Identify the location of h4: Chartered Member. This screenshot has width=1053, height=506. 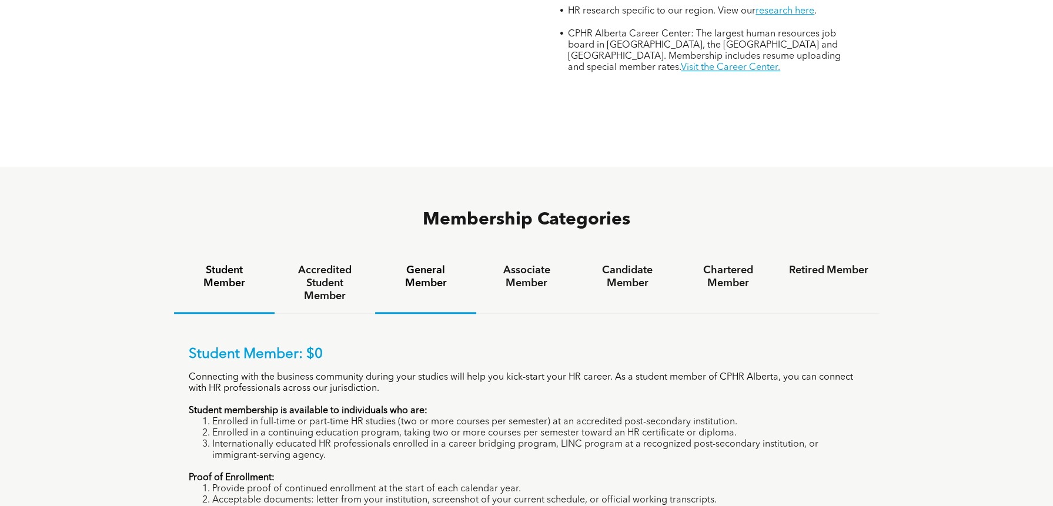
(728, 277).